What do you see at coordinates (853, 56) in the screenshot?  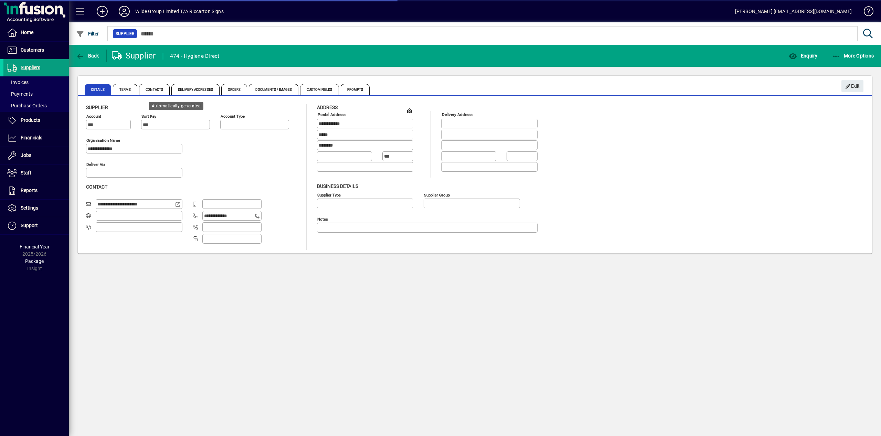 I see `span: More Options` at bounding box center [853, 56].